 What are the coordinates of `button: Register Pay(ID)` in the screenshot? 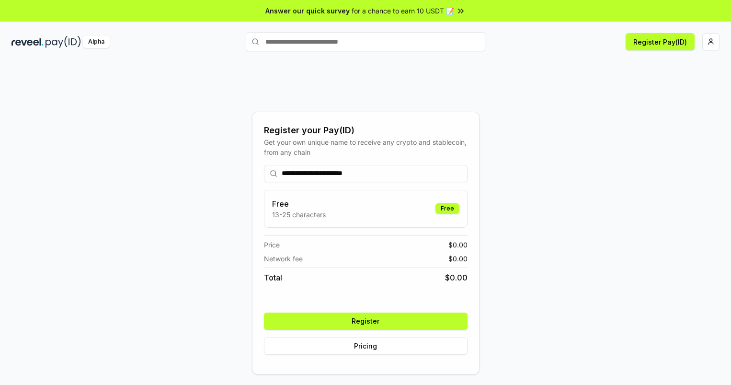 It's located at (660, 42).